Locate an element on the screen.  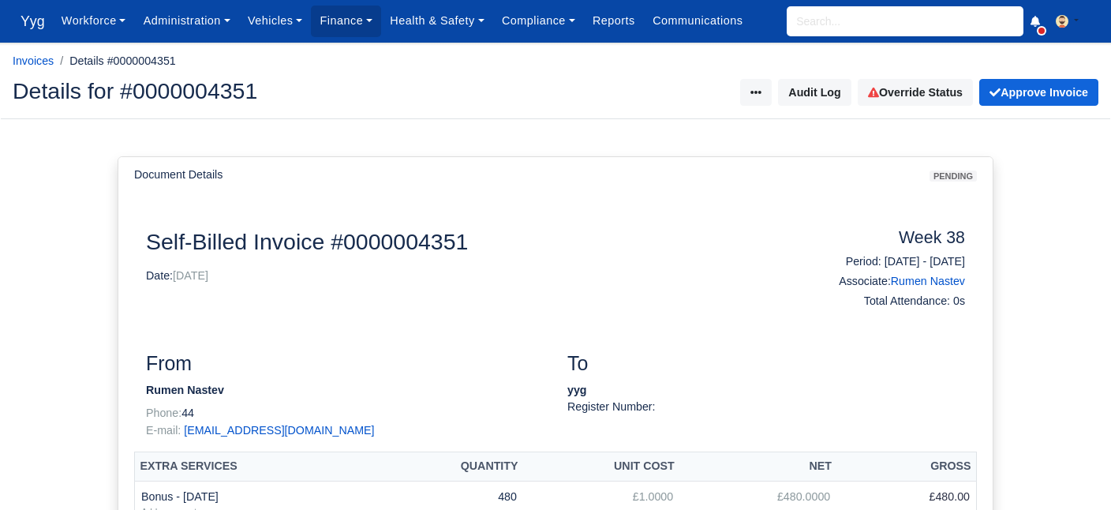
h2: Self-Billed Invoice #0000004351 is located at coordinates (450, 241).